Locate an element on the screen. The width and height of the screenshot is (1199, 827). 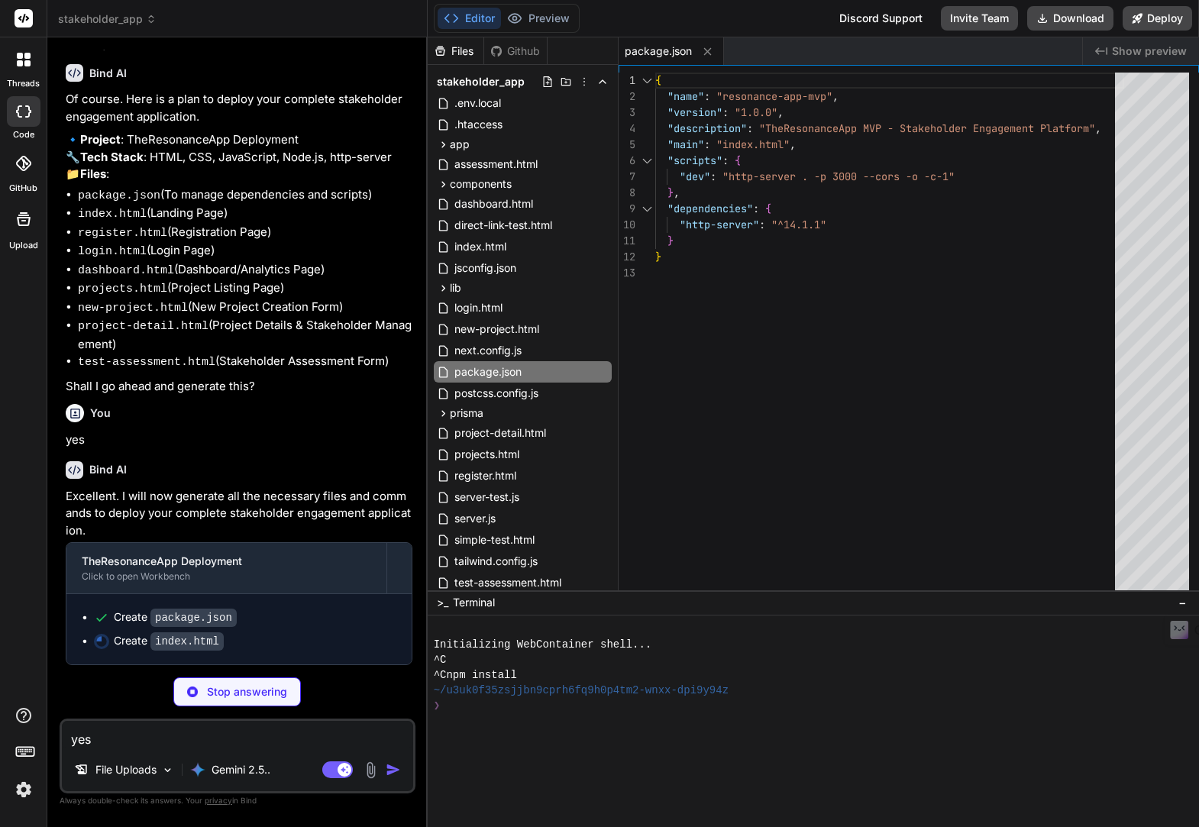
div: 5 is located at coordinates (627, 144).